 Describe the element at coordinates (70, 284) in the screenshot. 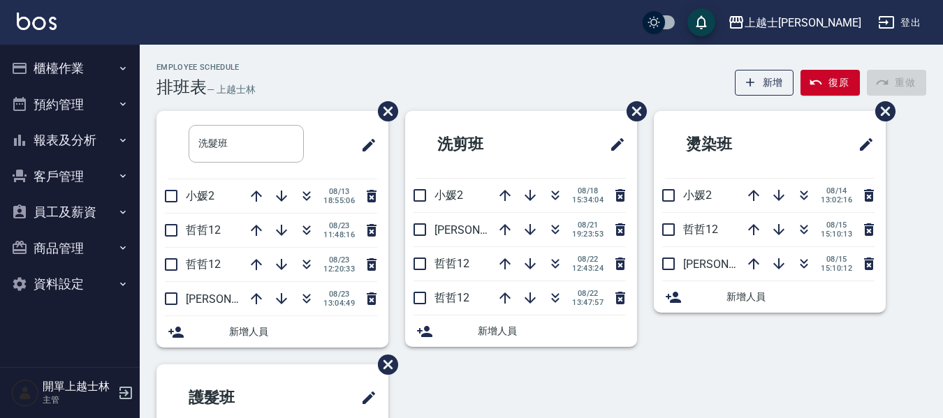

I see `button: 資料設定` at that location.